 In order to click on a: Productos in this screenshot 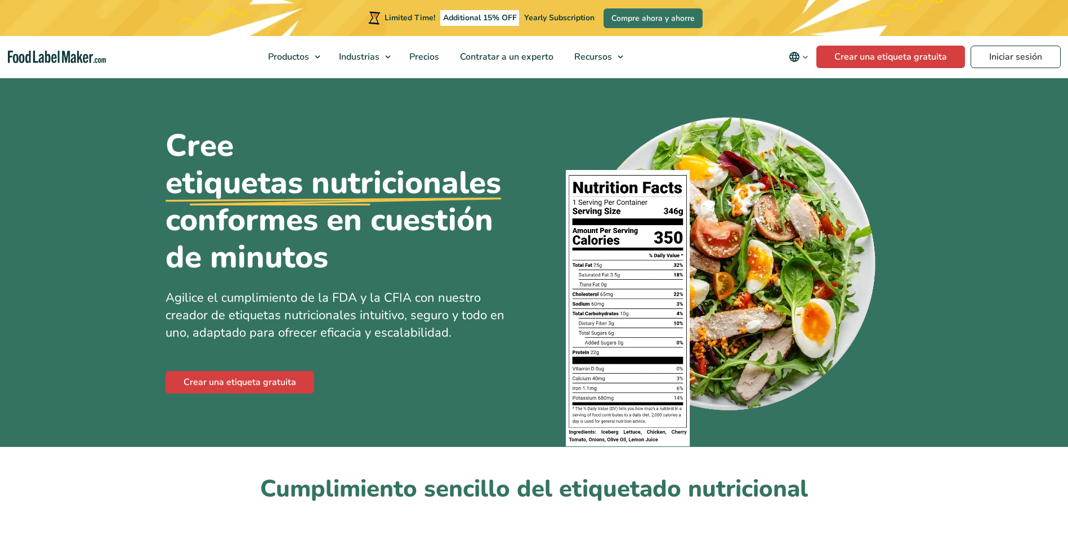, I will do `click(291, 57)`.